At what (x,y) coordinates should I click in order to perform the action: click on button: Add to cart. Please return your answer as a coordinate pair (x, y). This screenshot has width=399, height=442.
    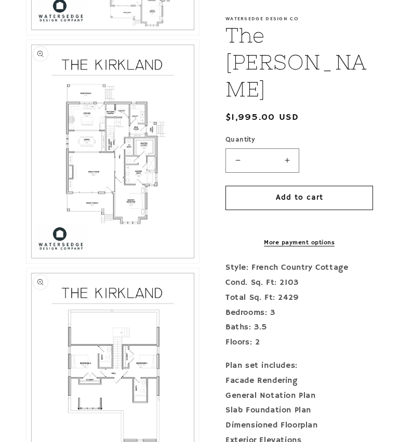
    Looking at the image, I should click on (299, 198).